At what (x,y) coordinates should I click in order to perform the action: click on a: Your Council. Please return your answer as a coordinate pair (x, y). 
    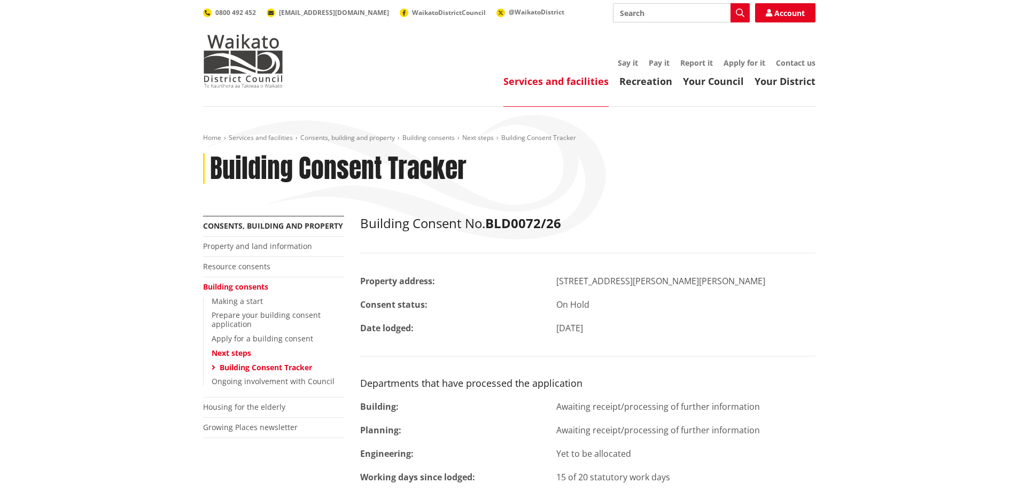
    Looking at the image, I should click on (714, 81).